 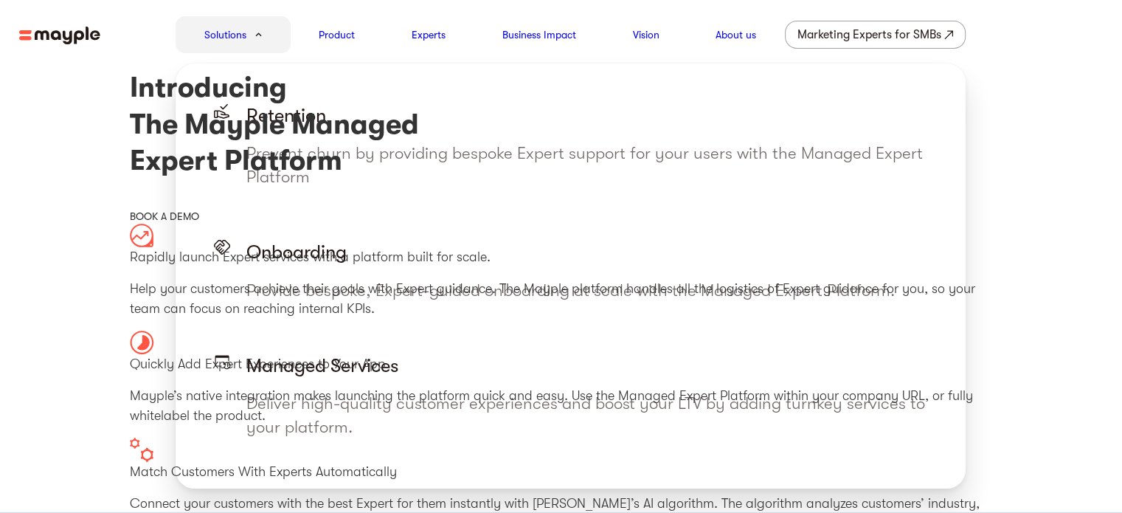 I want to click on a: Experts, so click(x=429, y=35).